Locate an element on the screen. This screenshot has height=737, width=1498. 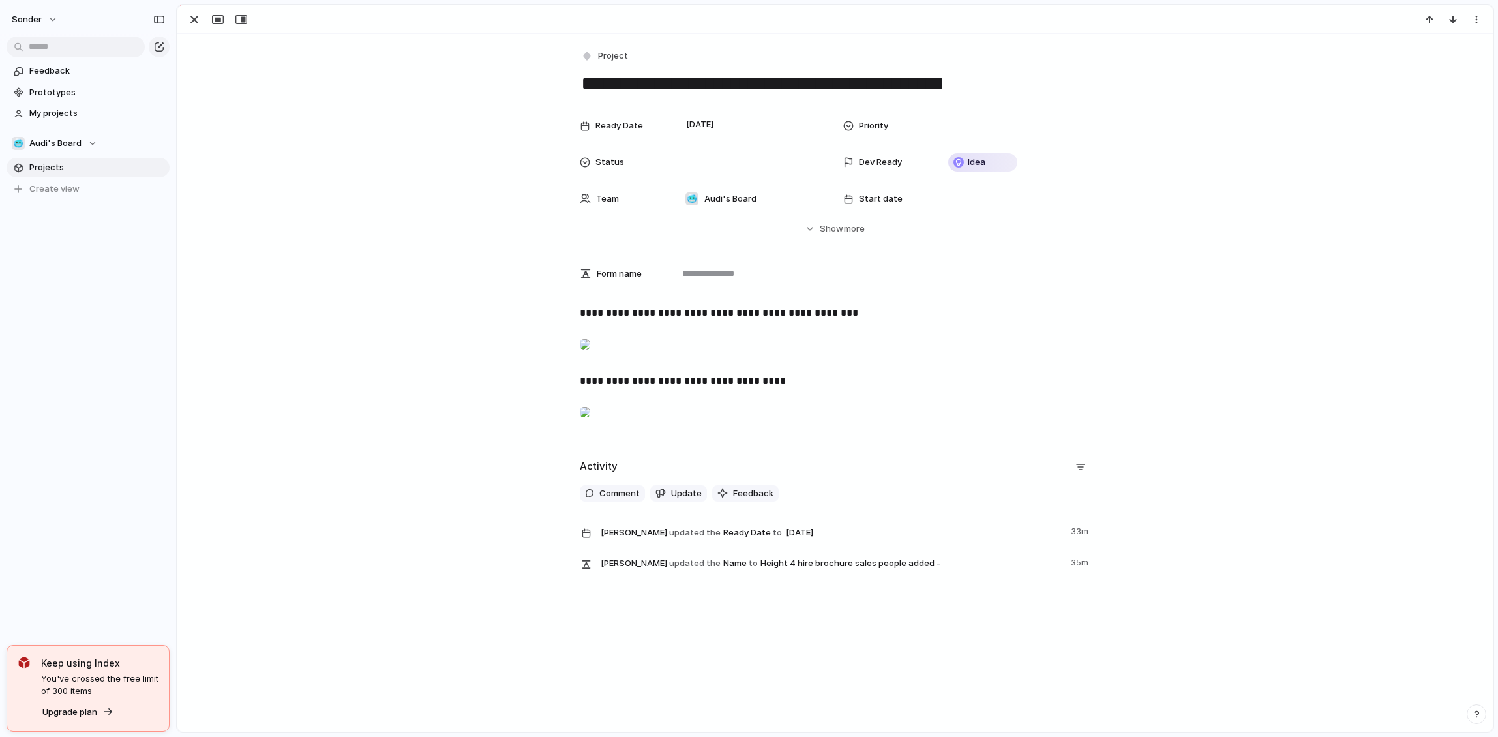
button: Feedback is located at coordinates (745, 494).